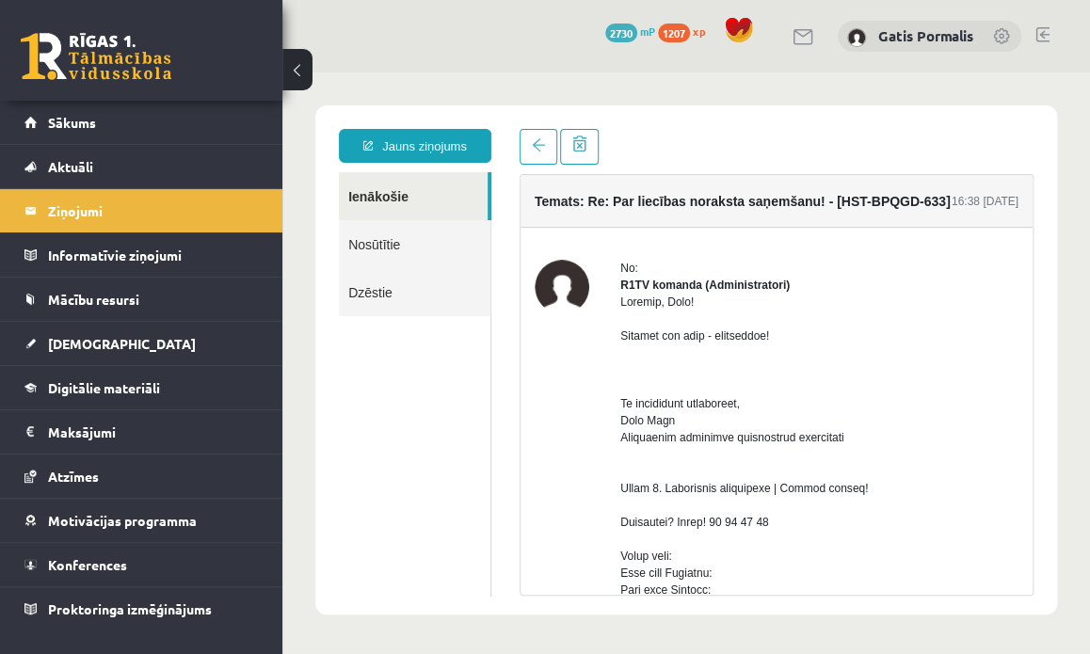 This screenshot has height=654, width=1090. Describe the element at coordinates (141, 565) in the screenshot. I see `a: Konferences` at that location.